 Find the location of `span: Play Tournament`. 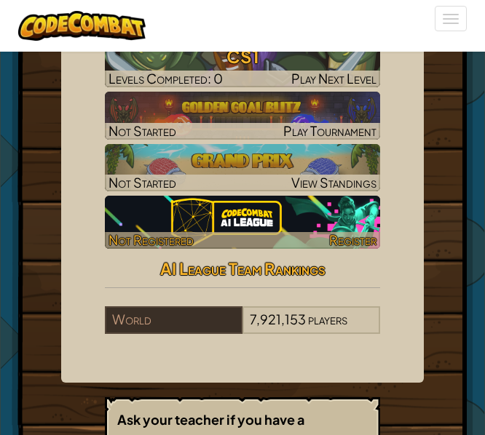

span: Play Tournament is located at coordinates (330, 130).